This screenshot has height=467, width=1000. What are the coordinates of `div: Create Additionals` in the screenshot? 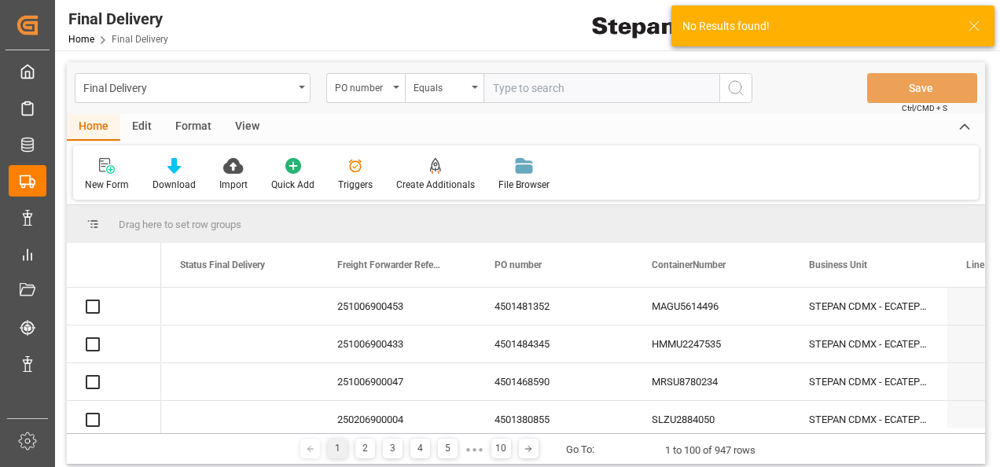 It's located at (435, 185).